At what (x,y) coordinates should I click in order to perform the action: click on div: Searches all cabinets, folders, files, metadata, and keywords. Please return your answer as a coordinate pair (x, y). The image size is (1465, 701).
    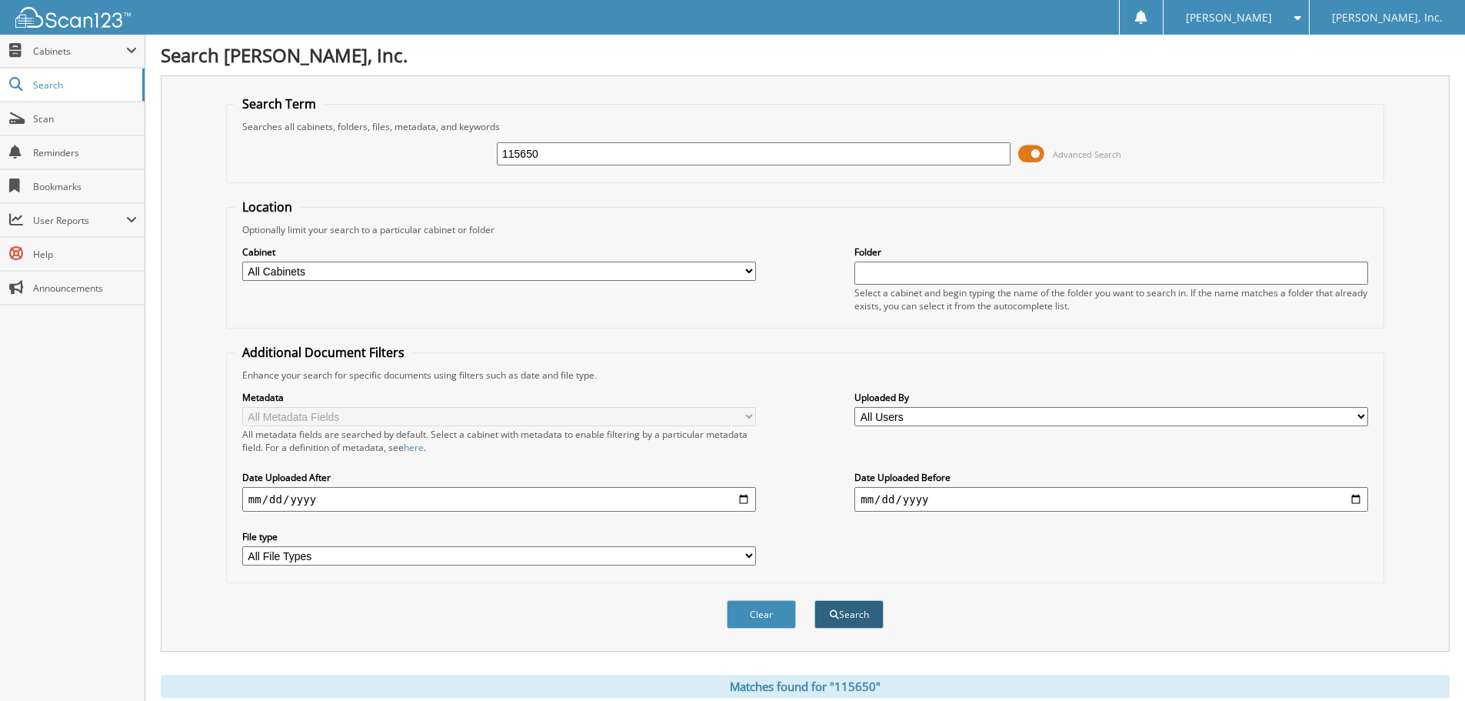
    Looking at the image, I should click on (805, 126).